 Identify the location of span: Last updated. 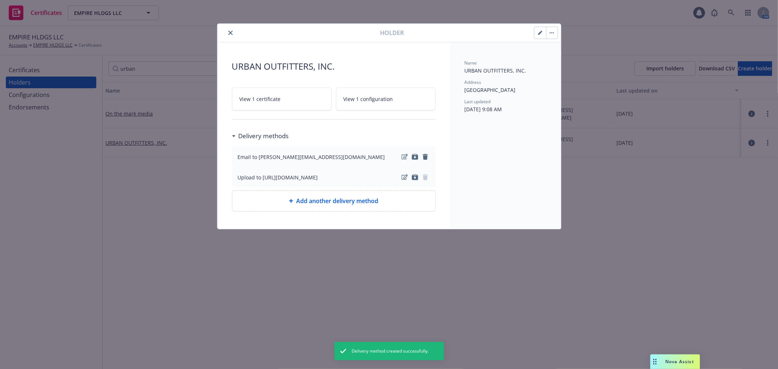
(478, 101).